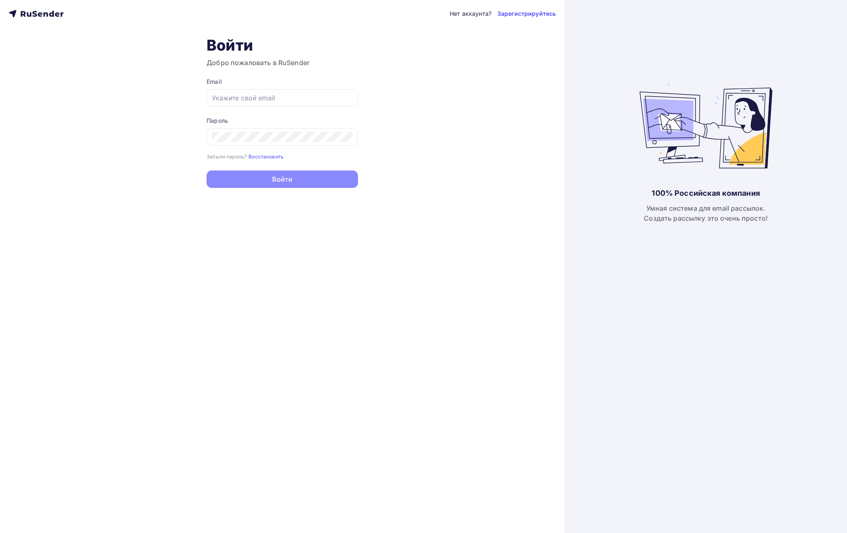  I want to click on button: Войти, so click(282, 179).